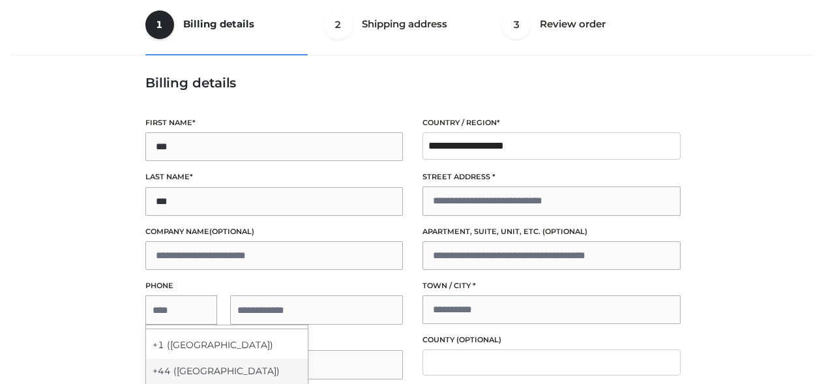  What do you see at coordinates (274, 231) in the screenshot?
I see `label: Company name` at bounding box center [274, 231].